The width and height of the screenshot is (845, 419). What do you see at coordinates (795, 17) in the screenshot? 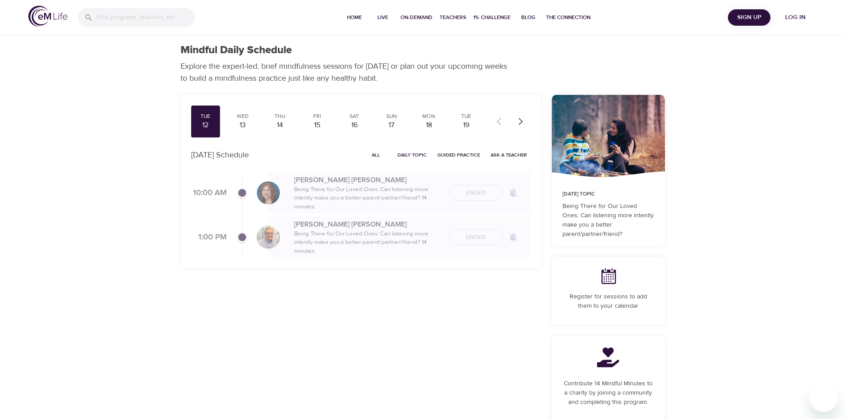
I see `button: Log in` at bounding box center [795, 17].